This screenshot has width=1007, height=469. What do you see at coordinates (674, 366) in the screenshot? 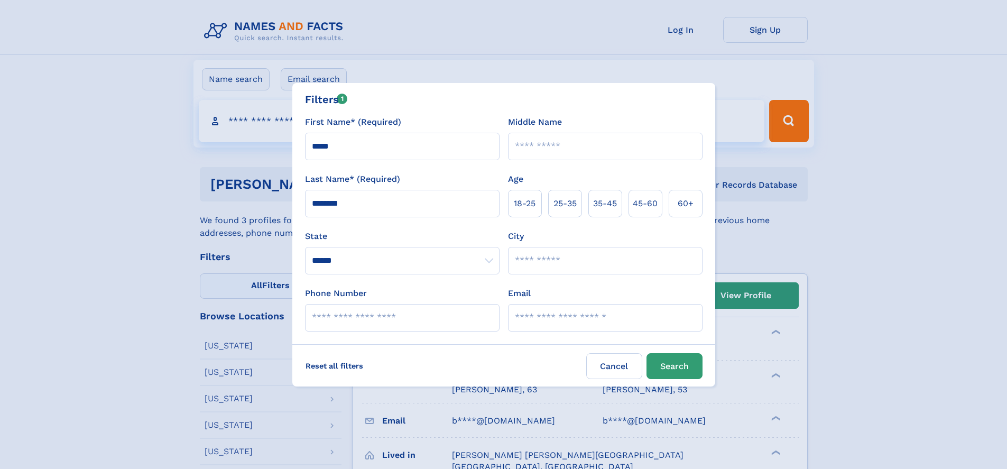
I see `button: Search` at bounding box center [674, 366].